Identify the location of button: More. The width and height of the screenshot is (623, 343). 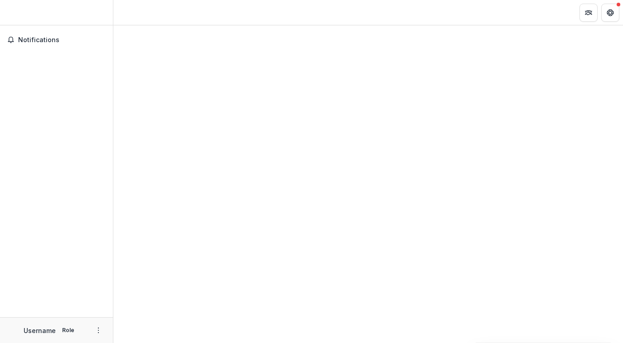
(98, 330).